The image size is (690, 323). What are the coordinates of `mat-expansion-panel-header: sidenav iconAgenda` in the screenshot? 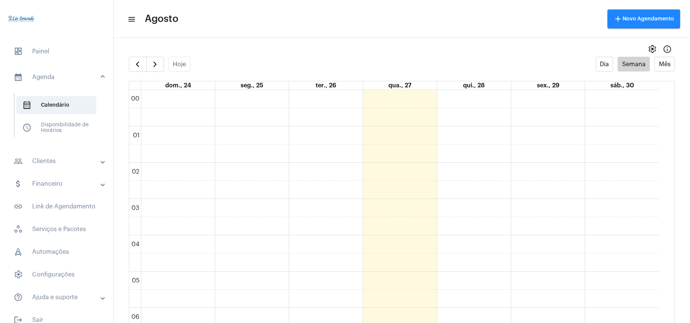 It's located at (59, 77).